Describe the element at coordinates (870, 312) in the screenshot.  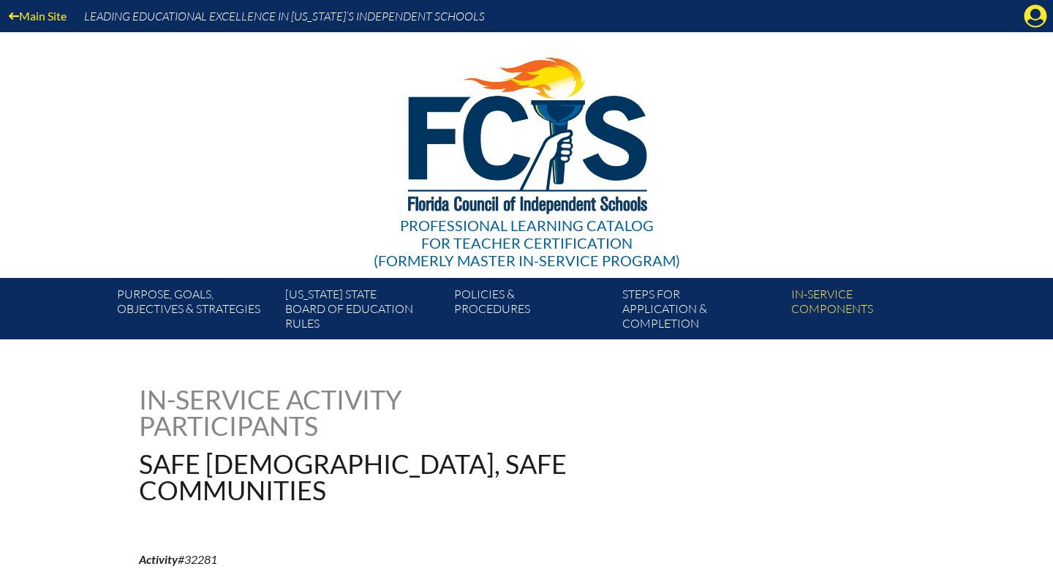
I see `a: In-servicecomponents` at that location.